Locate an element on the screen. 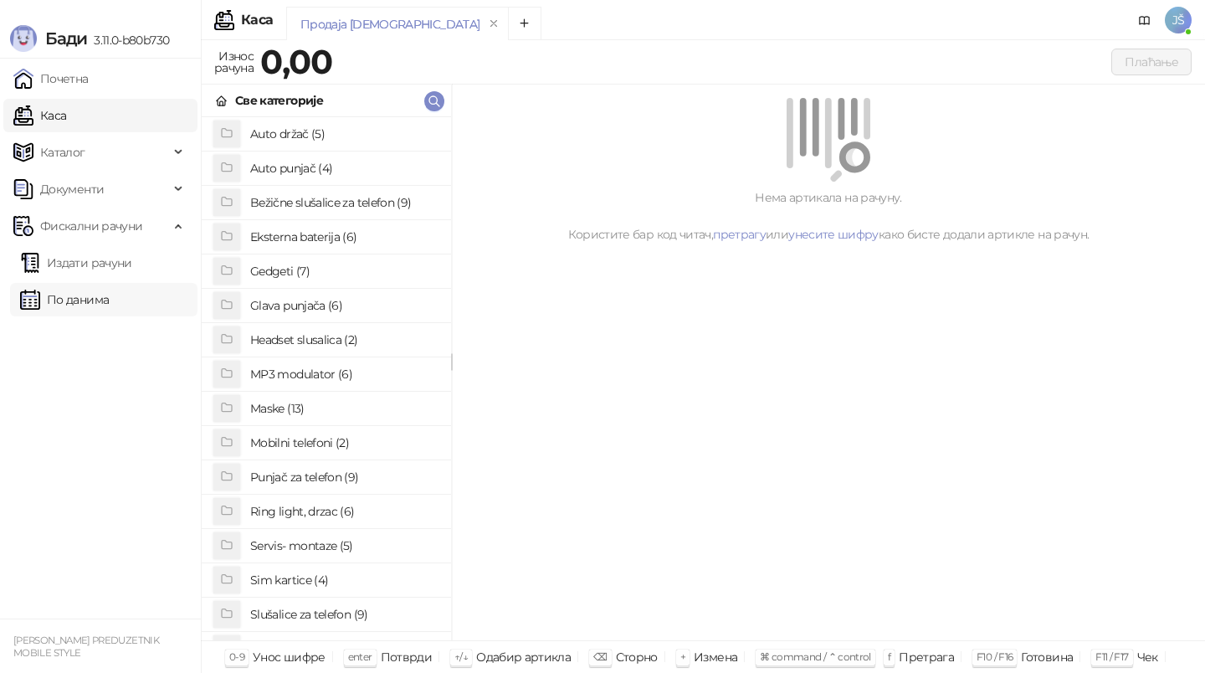 The image size is (1205, 673). div: grid is located at coordinates (326, 378).